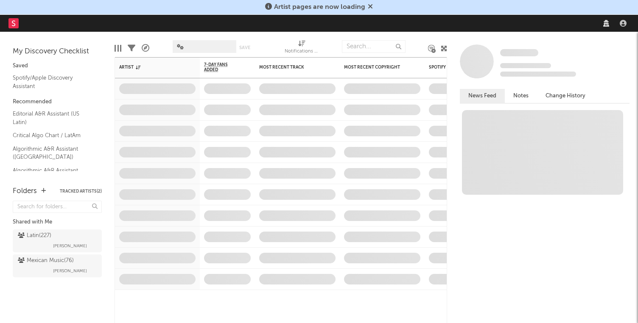 This screenshot has height=323, width=638. Describe the element at coordinates (221, 67) in the screenshot. I see `span: 7-Day Fans Added` at that location.